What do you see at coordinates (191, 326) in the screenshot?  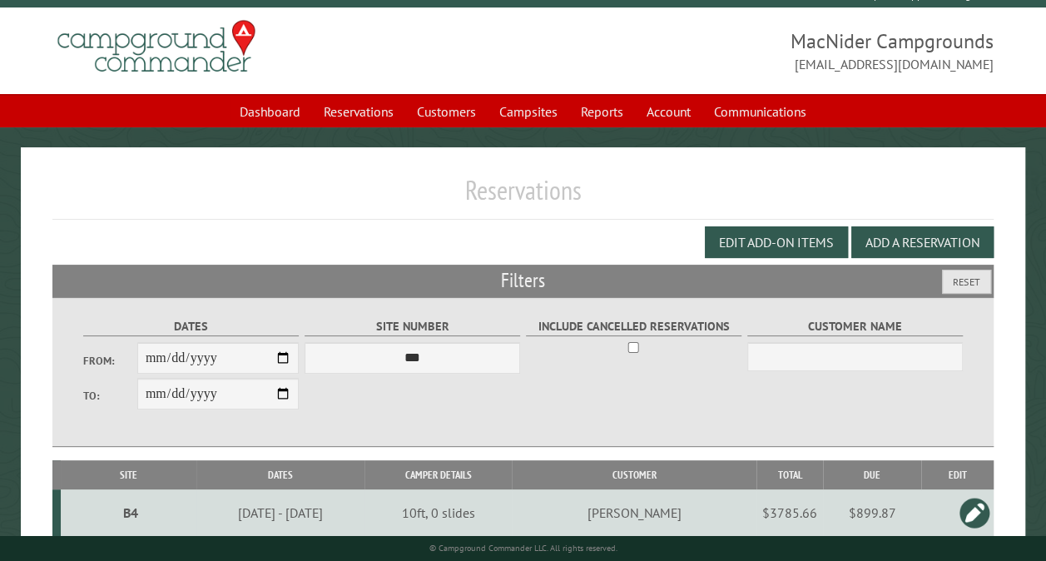 I see `label: Dates` at bounding box center [191, 326].